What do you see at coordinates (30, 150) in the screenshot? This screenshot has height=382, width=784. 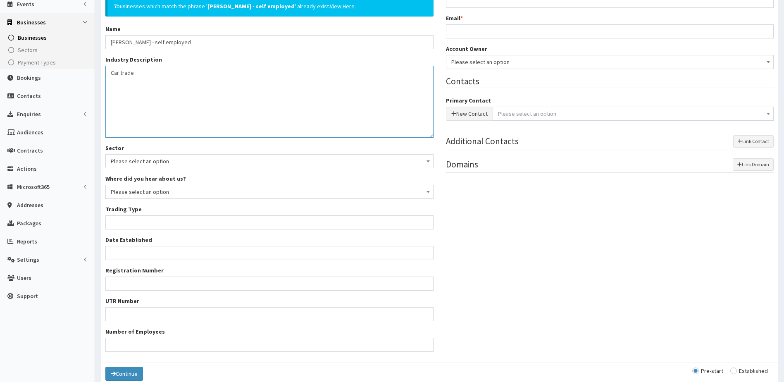 I see `span: Contracts` at bounding box center [30, 150].